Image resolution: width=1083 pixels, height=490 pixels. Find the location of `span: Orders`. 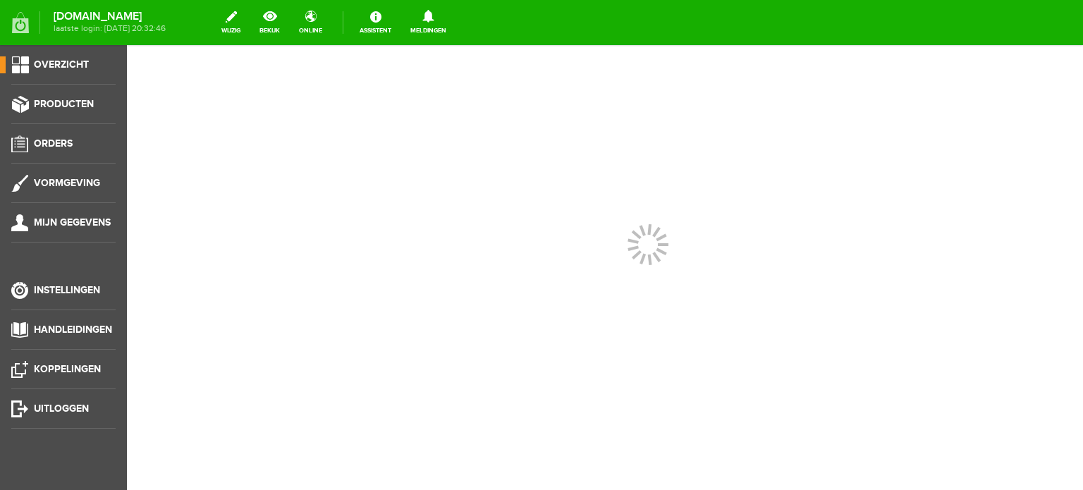

span: Orders is located at coordinates (53, 143).